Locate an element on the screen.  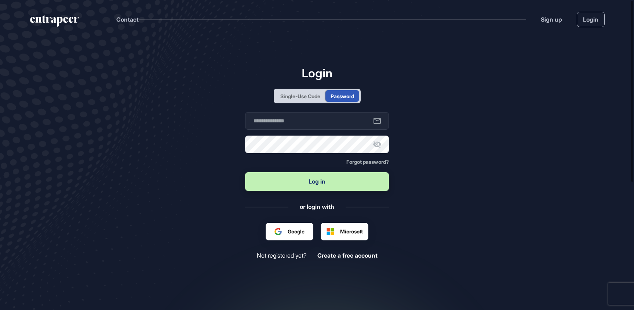
button: Contact is located at coordinates (127, 19).